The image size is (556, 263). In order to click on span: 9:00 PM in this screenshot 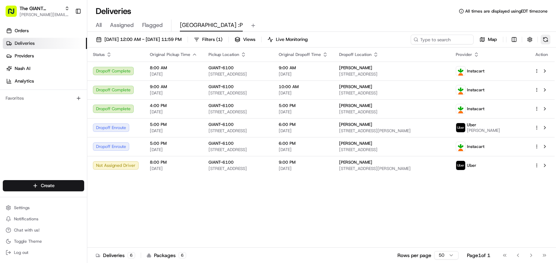, I will do `click(303, 162)`.